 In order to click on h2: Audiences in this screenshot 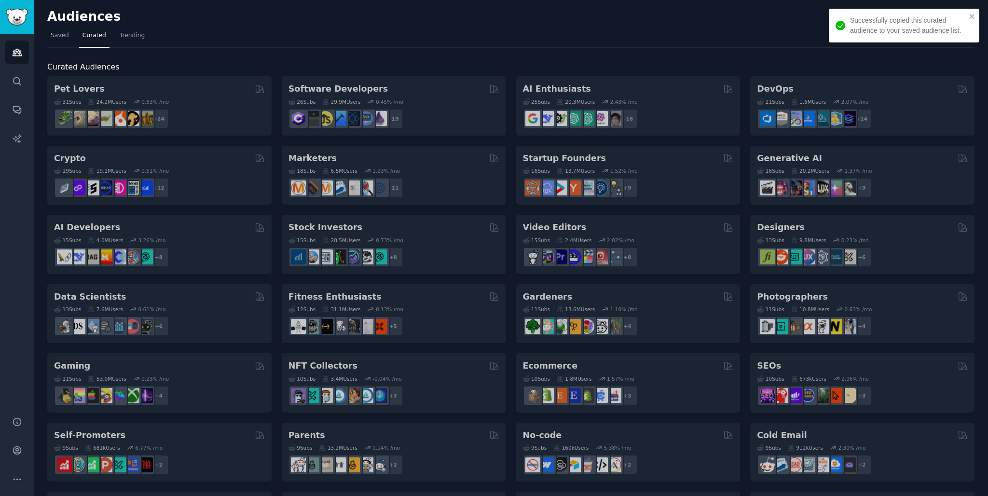, I will do `click(472, 17)`.